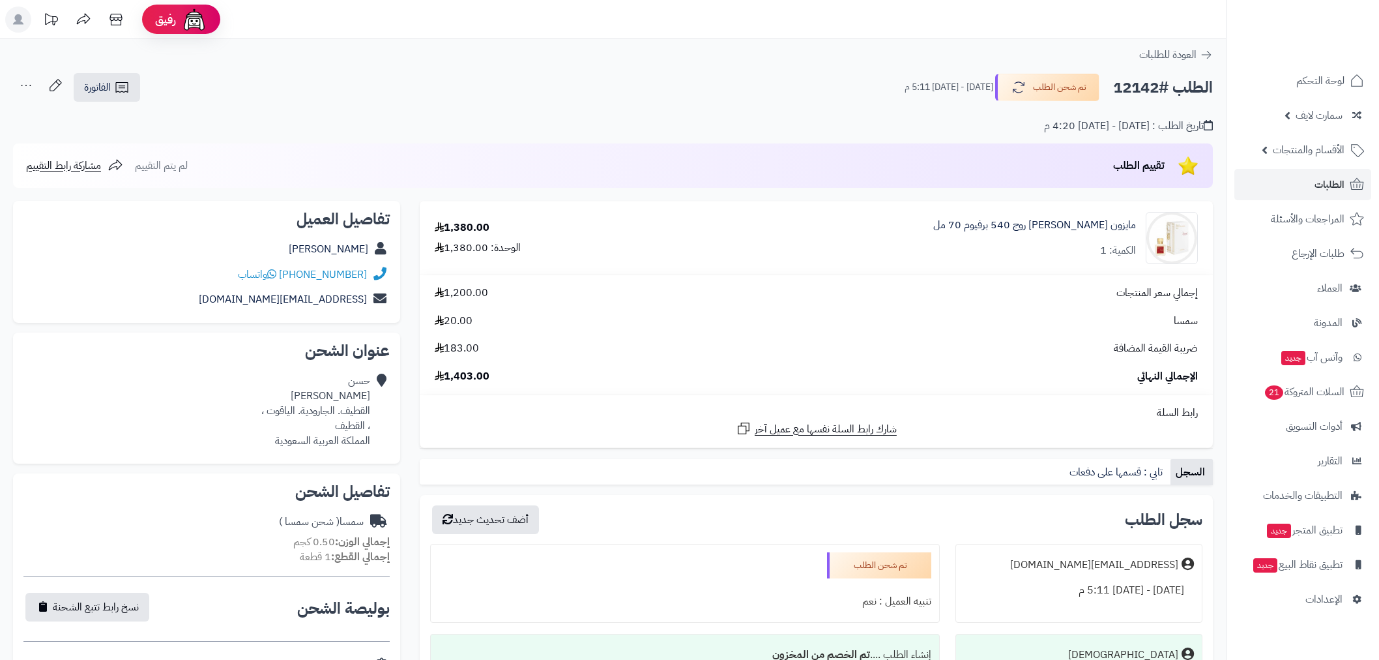  I want to click on a: تطبيق المتجرجديد, so click(1303, 530).